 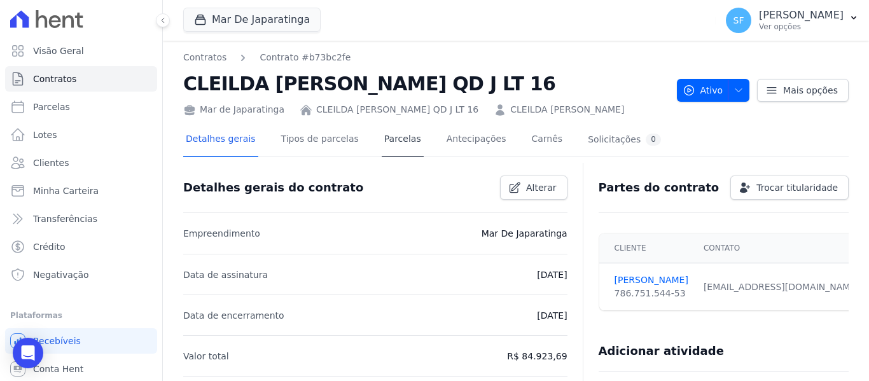 I want to click on a: Visão Geral, so click(x=81, y=51).